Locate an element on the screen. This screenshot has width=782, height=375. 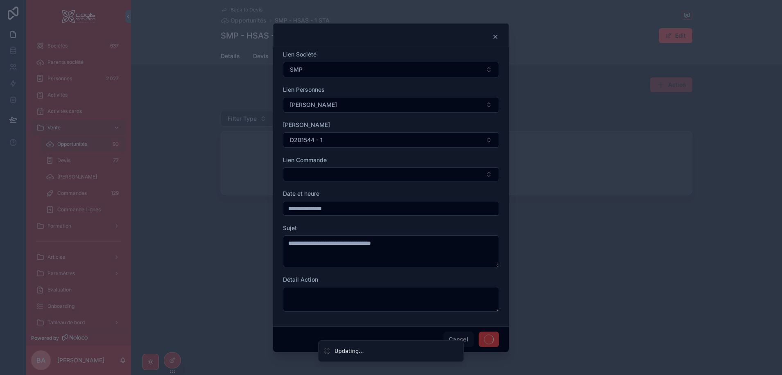
div: Updating... is located at coordinates (349, 351).